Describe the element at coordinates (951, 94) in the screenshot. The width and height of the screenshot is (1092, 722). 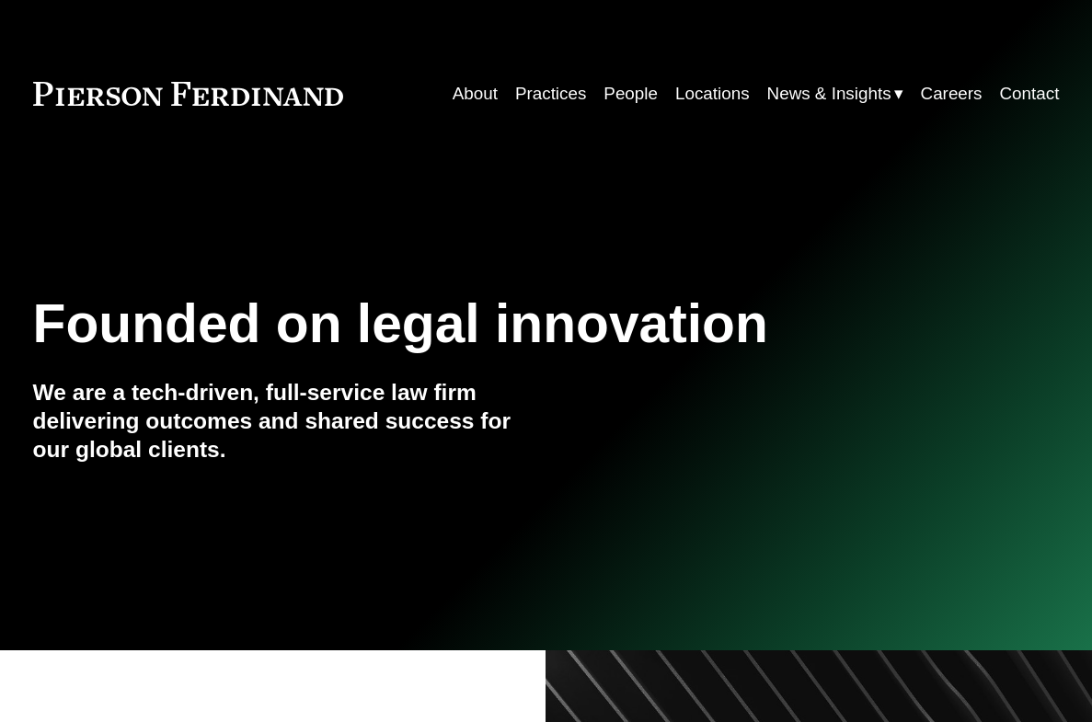
I see `a: Careers` at that location.